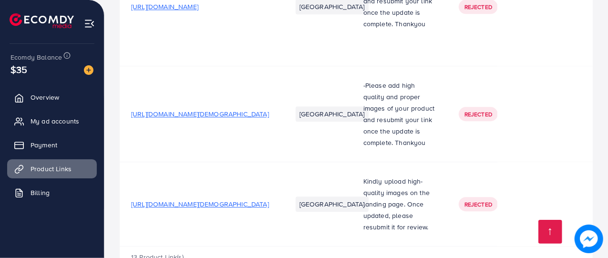 The image size is (608, 258). What do you see at coordinates (399, 114) in the screenshot?
I see `span: -Please add high quality and proper images of your product and resubmit your link once the update...` at bounding box center [399, 114].